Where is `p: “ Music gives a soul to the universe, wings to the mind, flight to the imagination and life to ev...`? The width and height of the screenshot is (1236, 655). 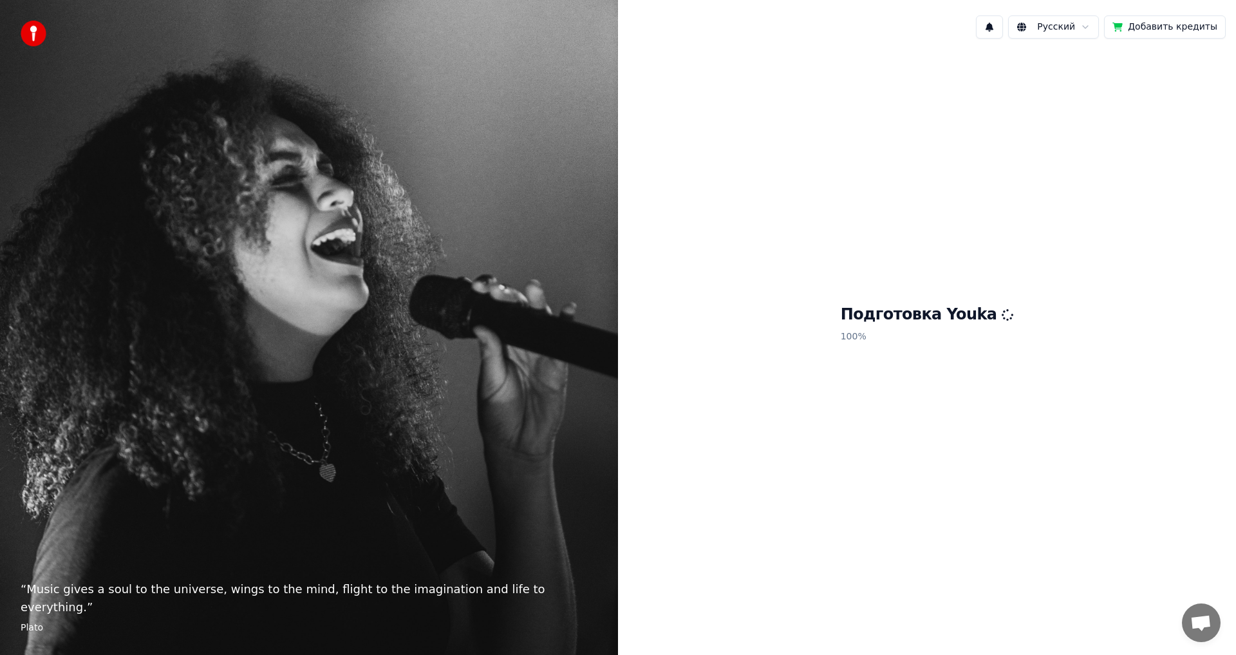
p: “ Music gives a soul to the universe, wings to the mind, flight to the imagination and life to ev... is located at coordinates (309, 598).